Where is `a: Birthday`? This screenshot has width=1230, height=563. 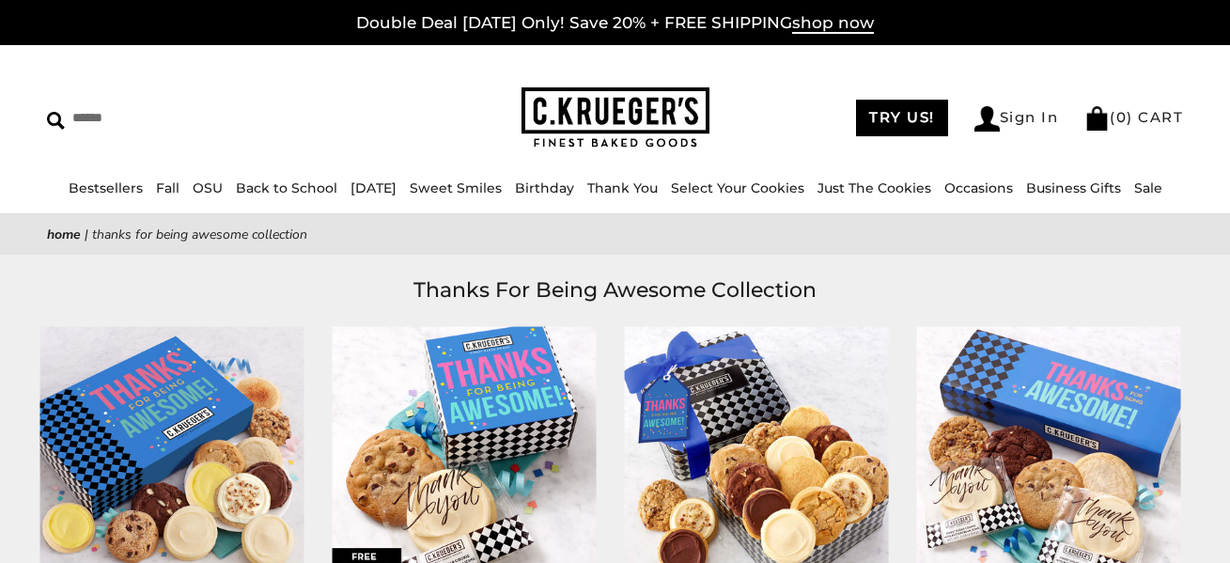
a: Birthday is located at coordinates (544, 188).